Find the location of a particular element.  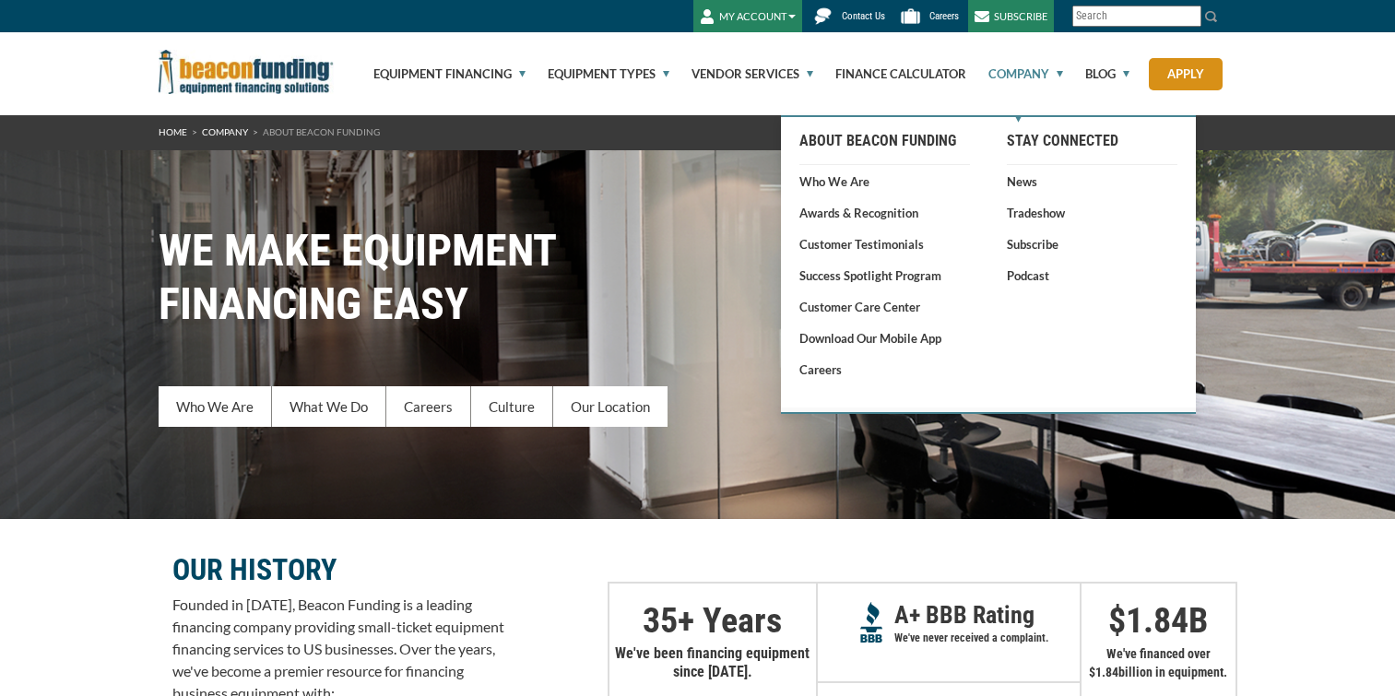

p: We've never received a complaint. is located at coordinates (986, 638).